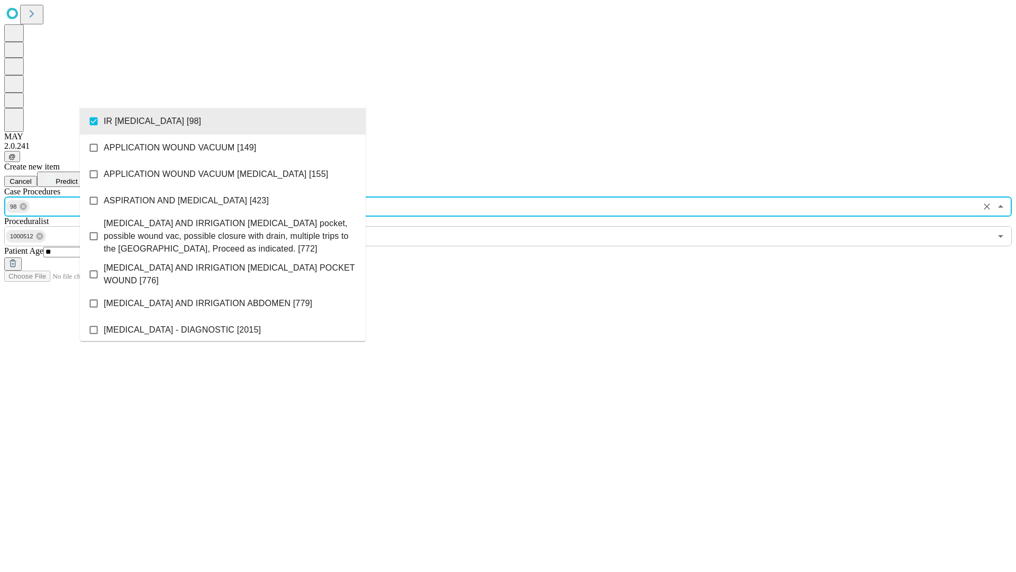 This screenshot has height=572, width=1016. I want to click on button: Clear, so click(987, 206).